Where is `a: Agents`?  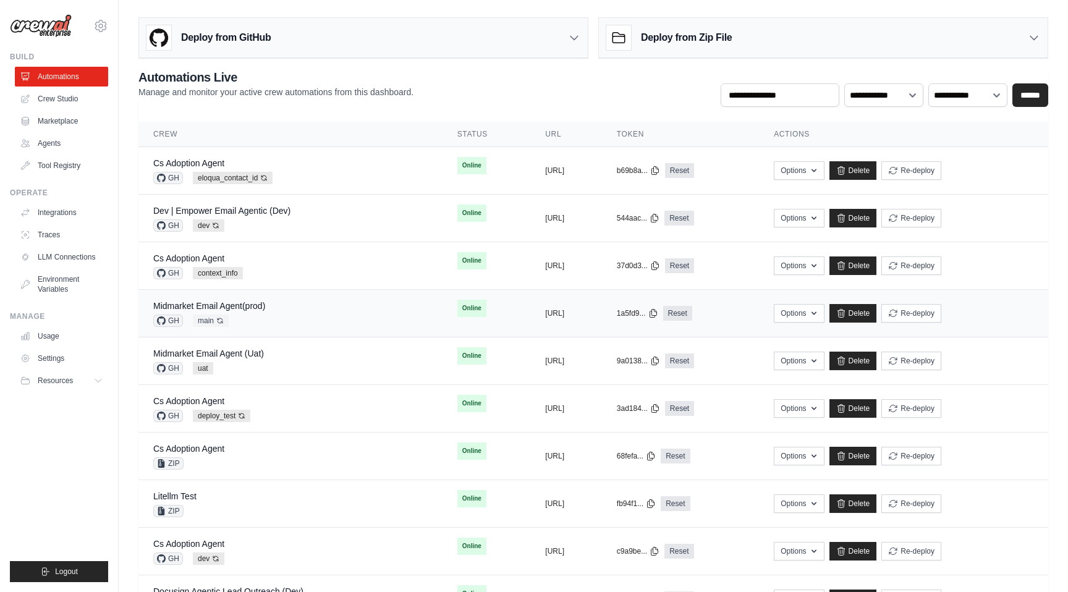 a: Agents is located at coordinates (61, 143).